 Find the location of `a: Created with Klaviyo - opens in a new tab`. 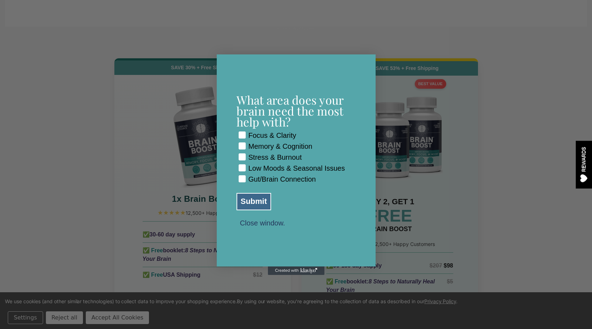

a: Created with Klaviyo - opens in a new tab is located at coordinates (296, 271).